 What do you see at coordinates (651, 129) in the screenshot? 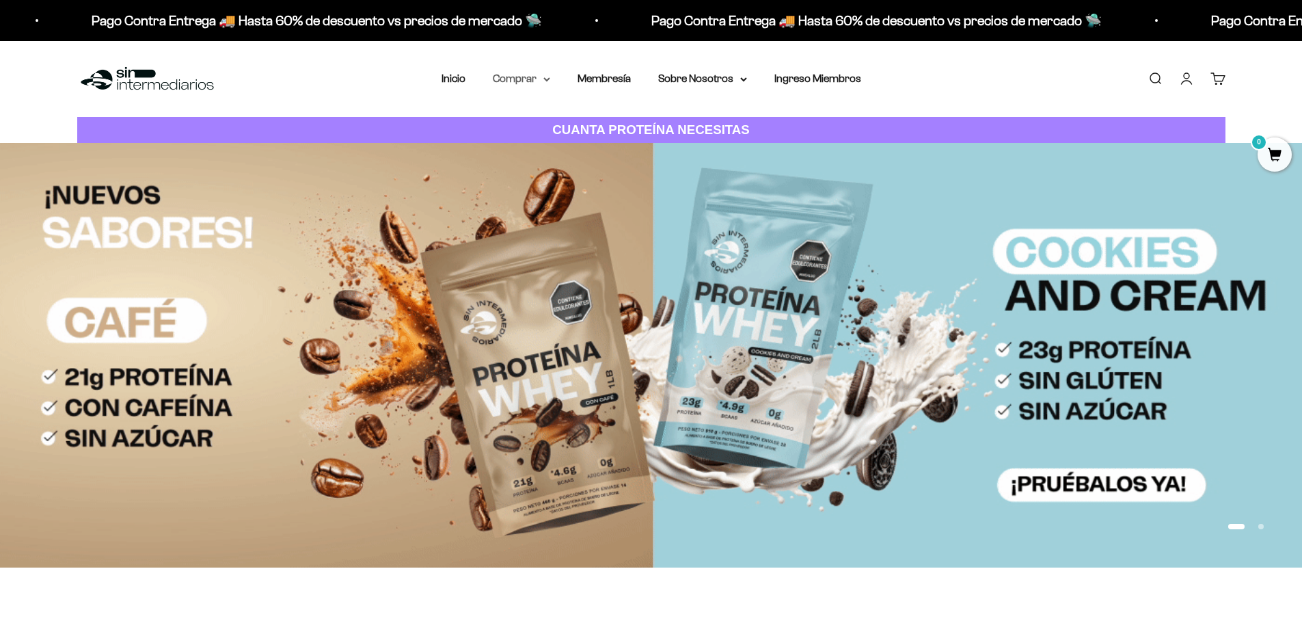
I see `strong: CUANTA PROTEÍNA NECESITAS` at bounding box center [651, 129].